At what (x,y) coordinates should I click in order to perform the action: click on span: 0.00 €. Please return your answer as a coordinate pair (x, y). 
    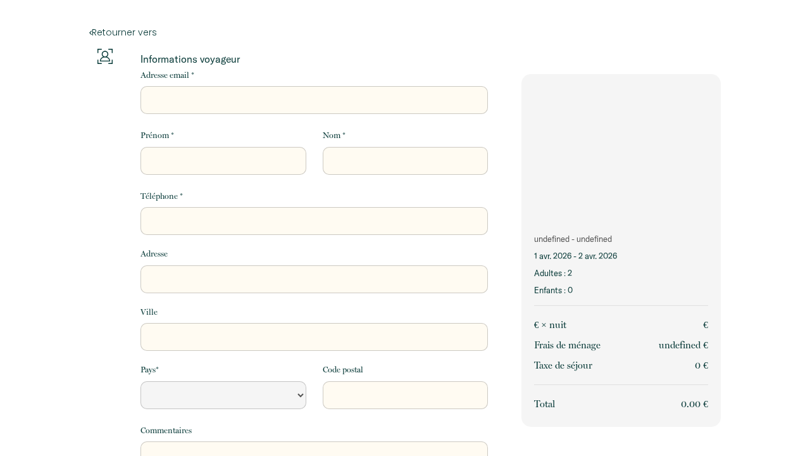
    Looking at the image, I should click on (694, 404).